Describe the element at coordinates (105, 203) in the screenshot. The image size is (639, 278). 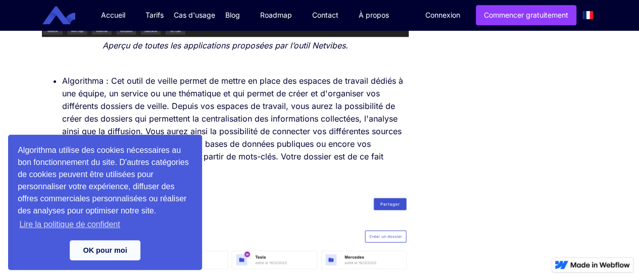
I see `div: cookieconsent` at that location.